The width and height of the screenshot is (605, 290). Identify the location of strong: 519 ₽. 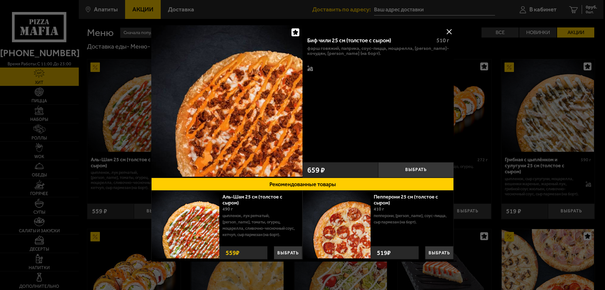
(384, 253).